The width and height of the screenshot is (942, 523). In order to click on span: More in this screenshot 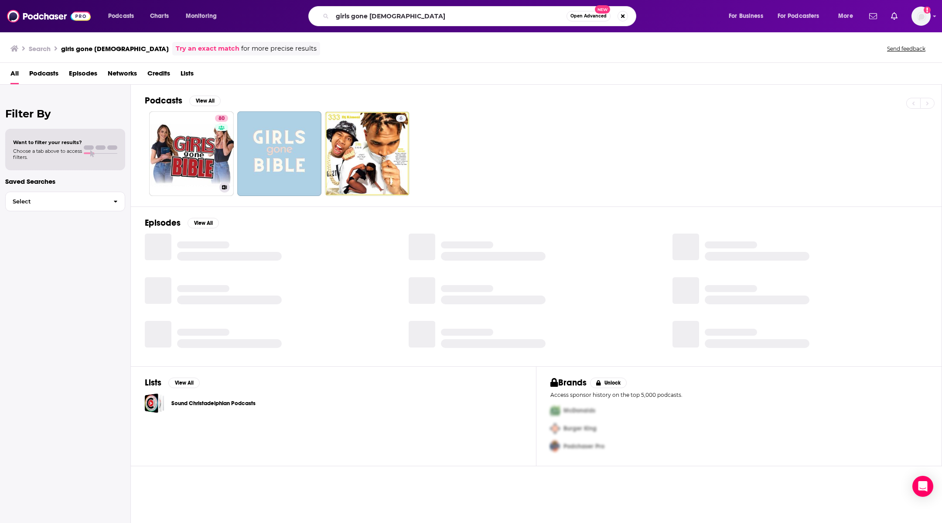, I will do `click(846, 16)`.